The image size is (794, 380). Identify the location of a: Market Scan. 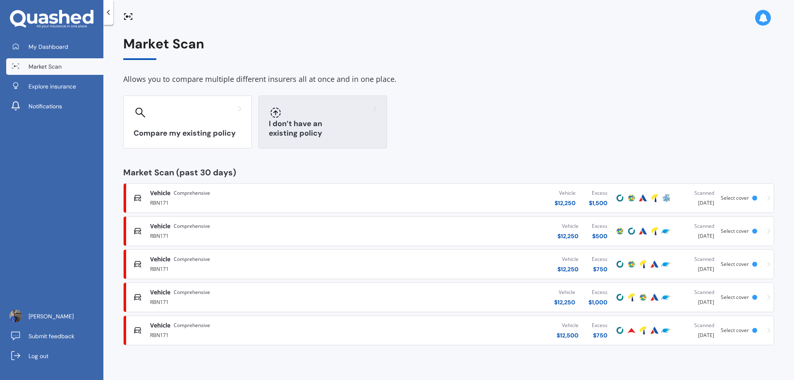
(55, 67).